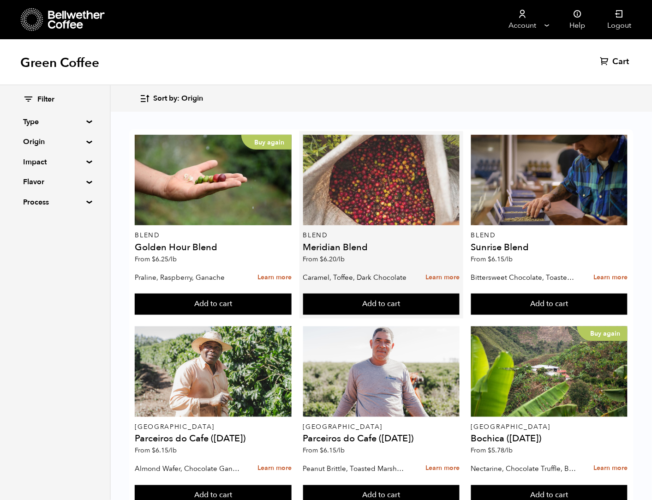 The width and height of the screenshot is (652, 500). I want to click on bdi: 5.78, so click(501, 451).